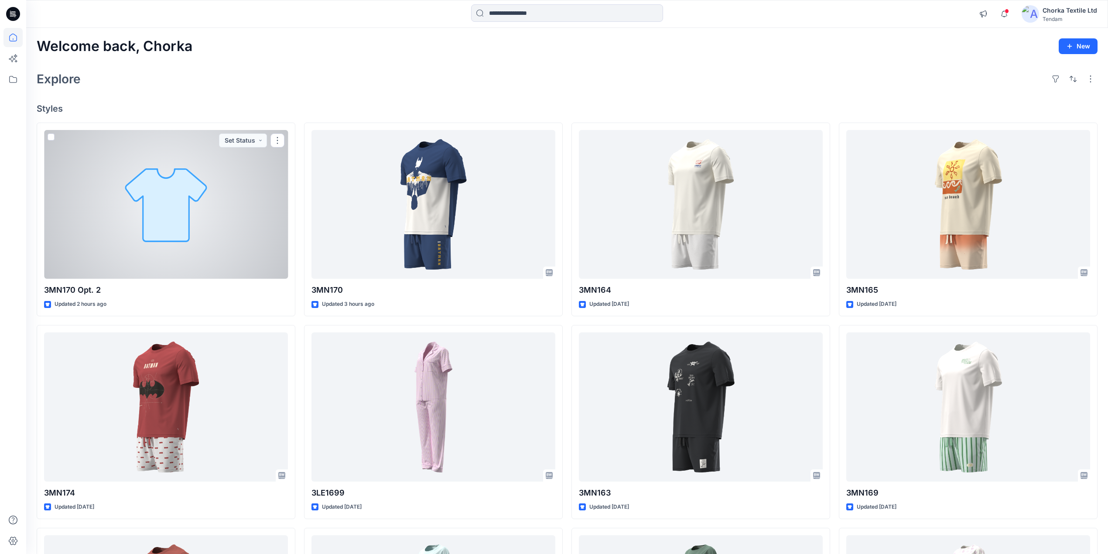 Image resolution: width=1108 pixels, height=554 pixels. I want to click on p: 3LE1699, so click(433, 493).